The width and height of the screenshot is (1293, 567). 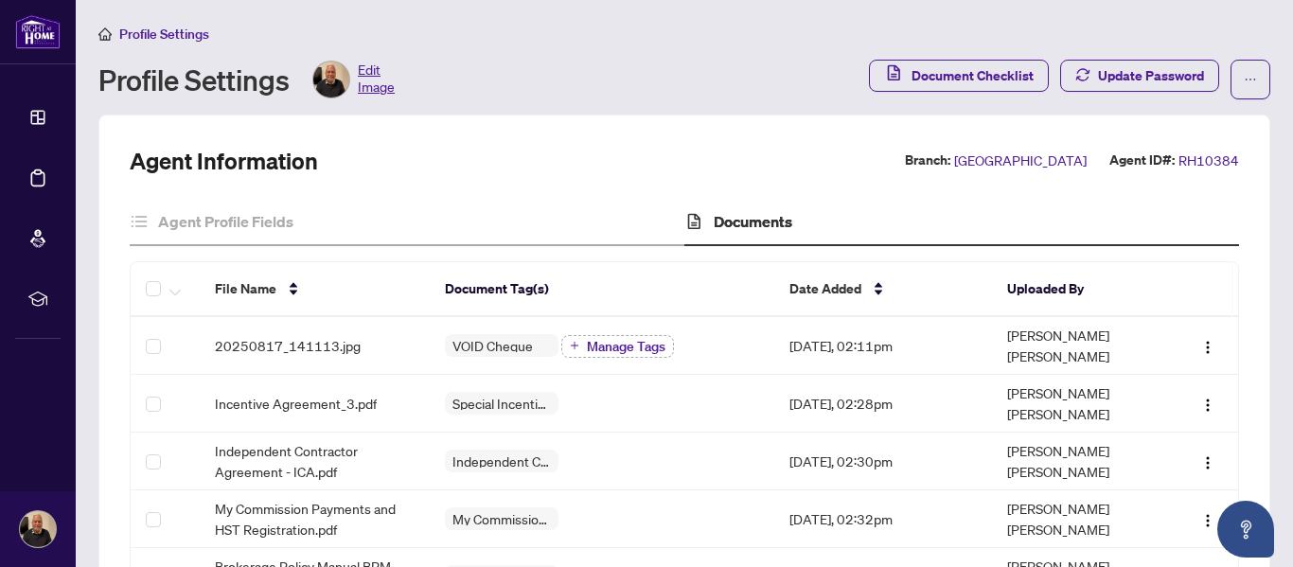 What do you see at coordinates (602, 290) in the screenshot?
I see `th: Document Tag(s)` at bounding box center [602, 290].